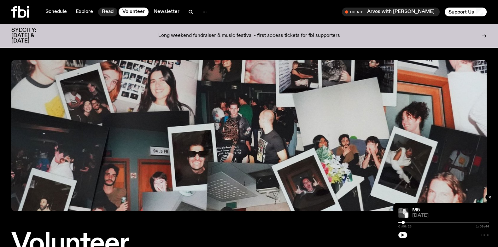  What do you see at coordinates (249, 36) in the screenshot?
I see `p: Long weekend fundraiser & music festival - first access tickets for fbi supporters` at bounding box center [249, 36].